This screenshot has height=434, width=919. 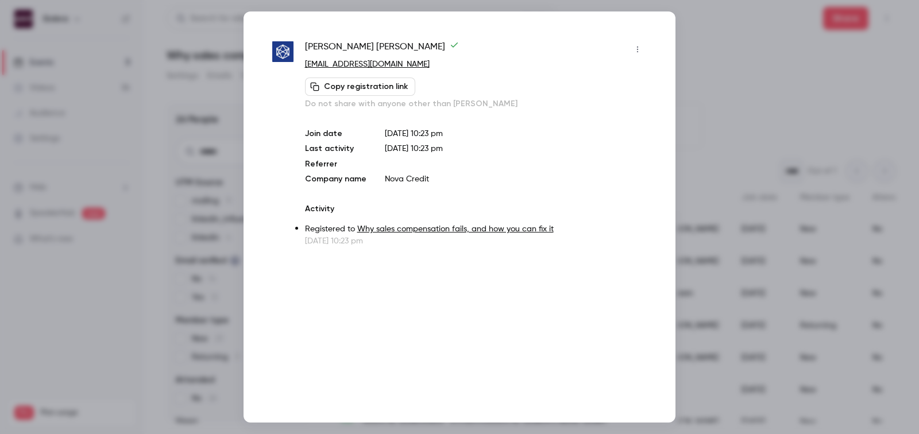 What do you see at coordinates (336, 134) in the screenshot?
I see `p: Join date` at bounding box center [336, 134].